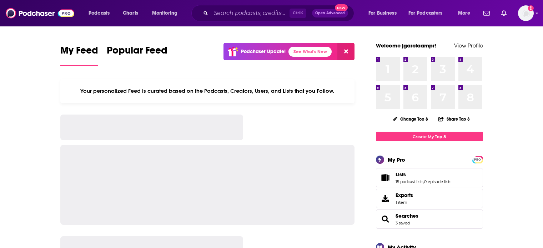 This screenshot has width=543, height=248. What do you see at coordinates (298, 13) in the screenshot?
I see `span: Ctrl K` at bounding box center [298, 13].